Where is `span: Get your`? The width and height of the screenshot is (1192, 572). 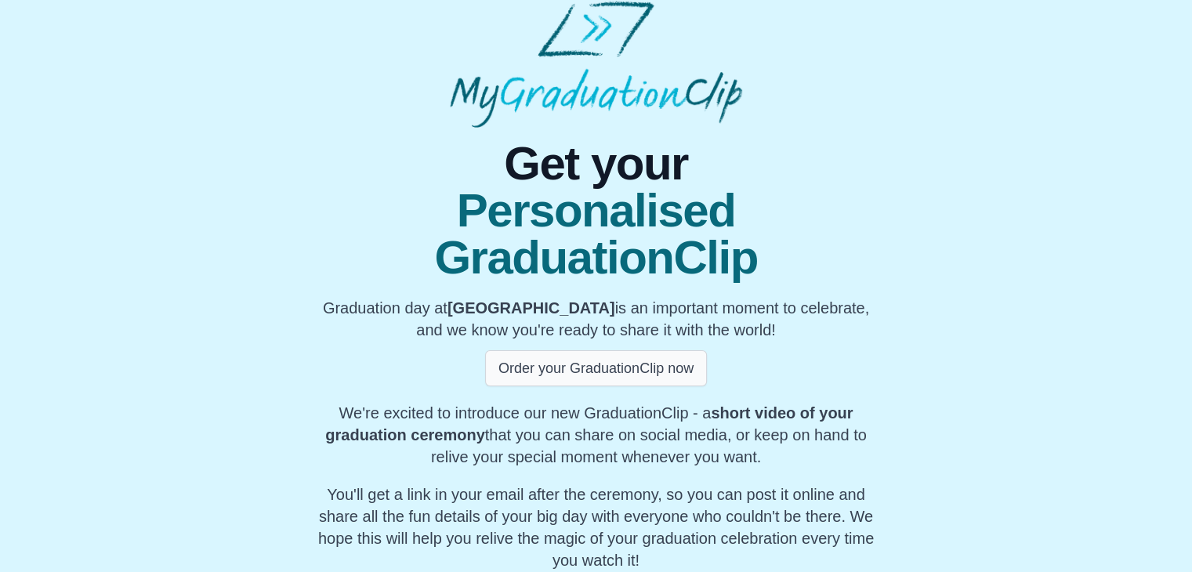
span: Get your is located at coordinates (595, 164).